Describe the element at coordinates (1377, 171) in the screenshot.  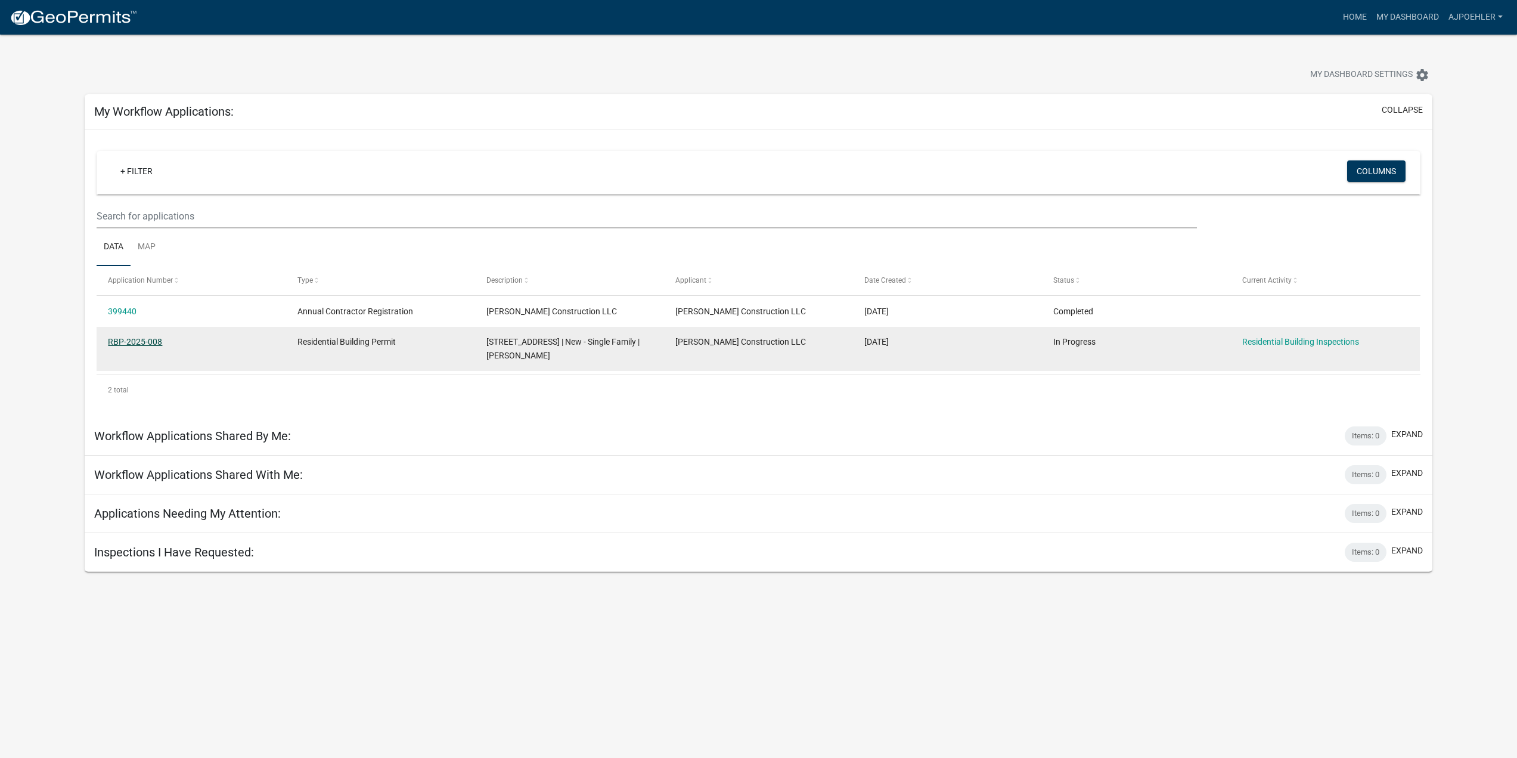
I see `button: Columns` at that location.